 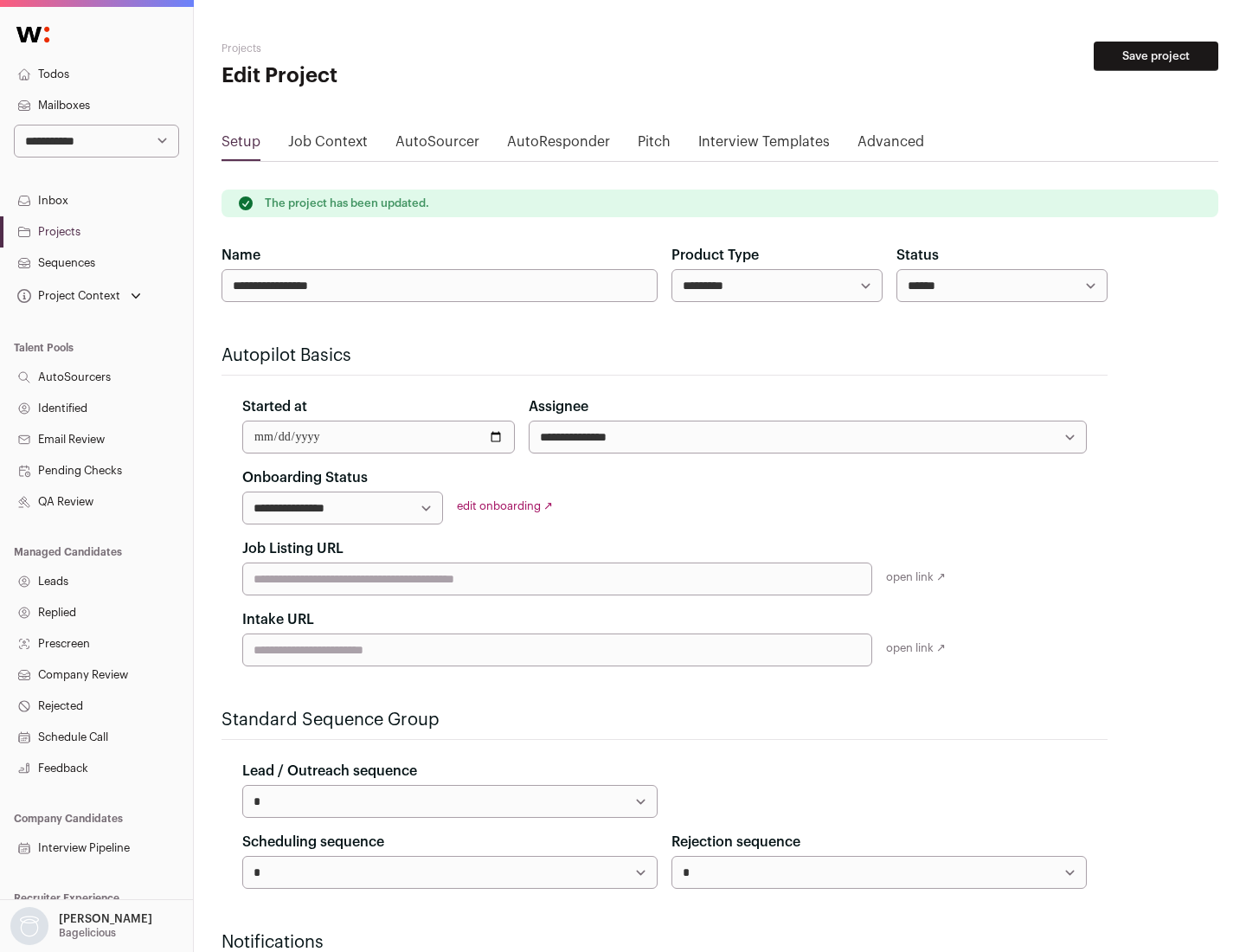 I want to click on a: AutoSourcer, so click(x=437, y=146).